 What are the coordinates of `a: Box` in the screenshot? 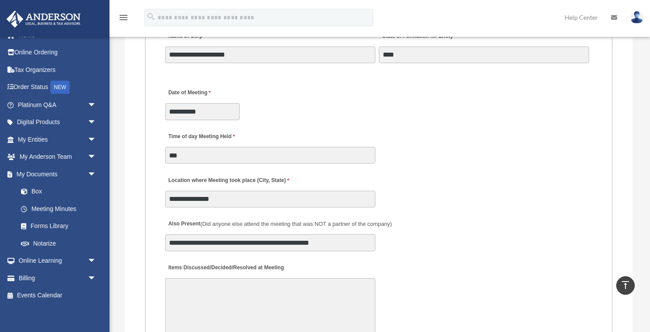 It's located at (61, 192).